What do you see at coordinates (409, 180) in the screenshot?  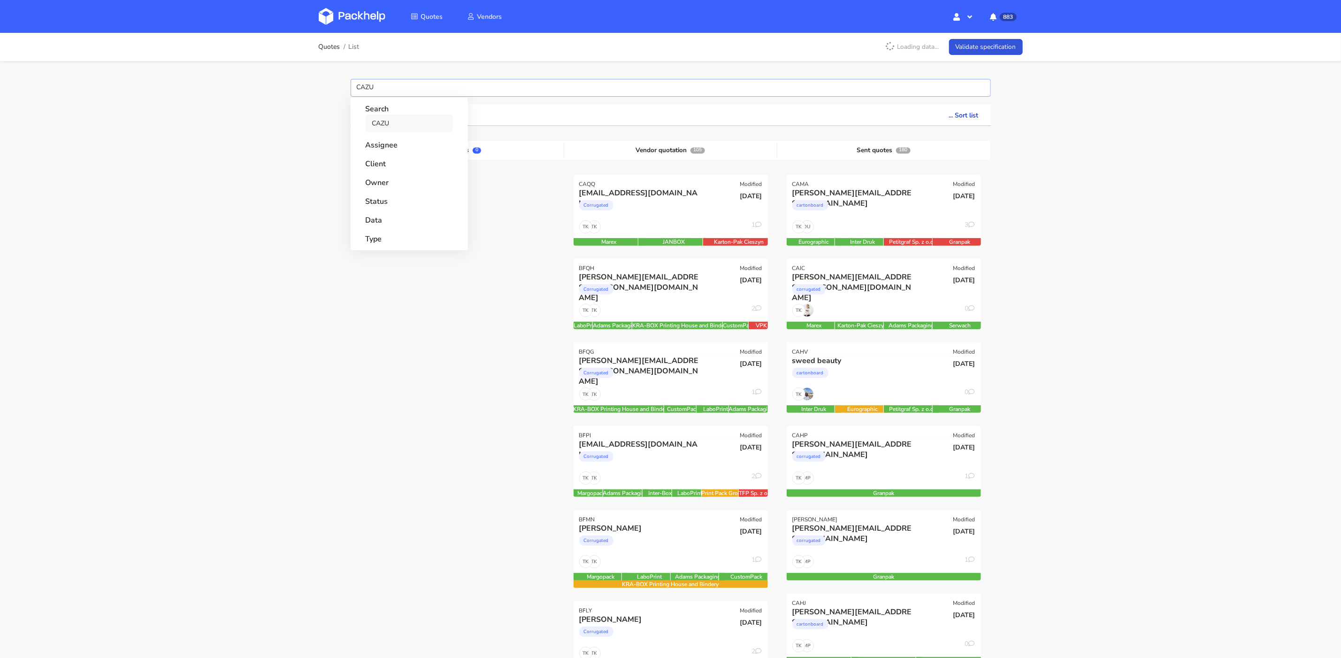 I see `strong: Owner` at bounding box center [409, 180].